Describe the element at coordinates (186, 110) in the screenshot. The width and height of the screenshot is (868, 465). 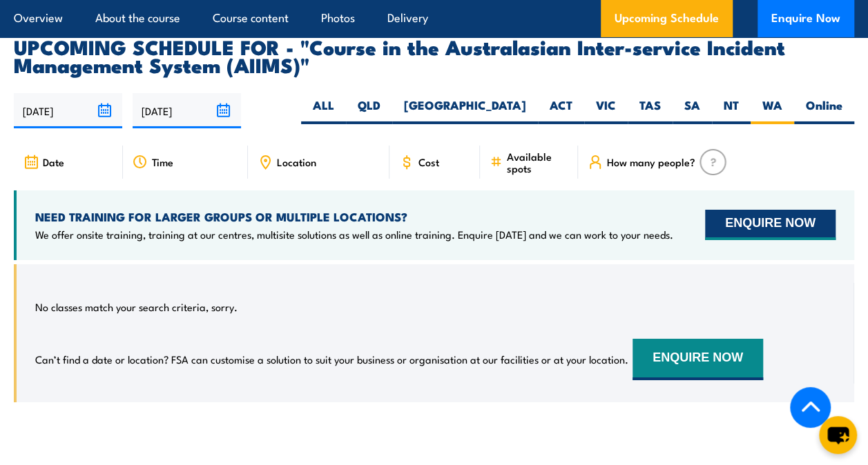
I see `input: To date` at that location.